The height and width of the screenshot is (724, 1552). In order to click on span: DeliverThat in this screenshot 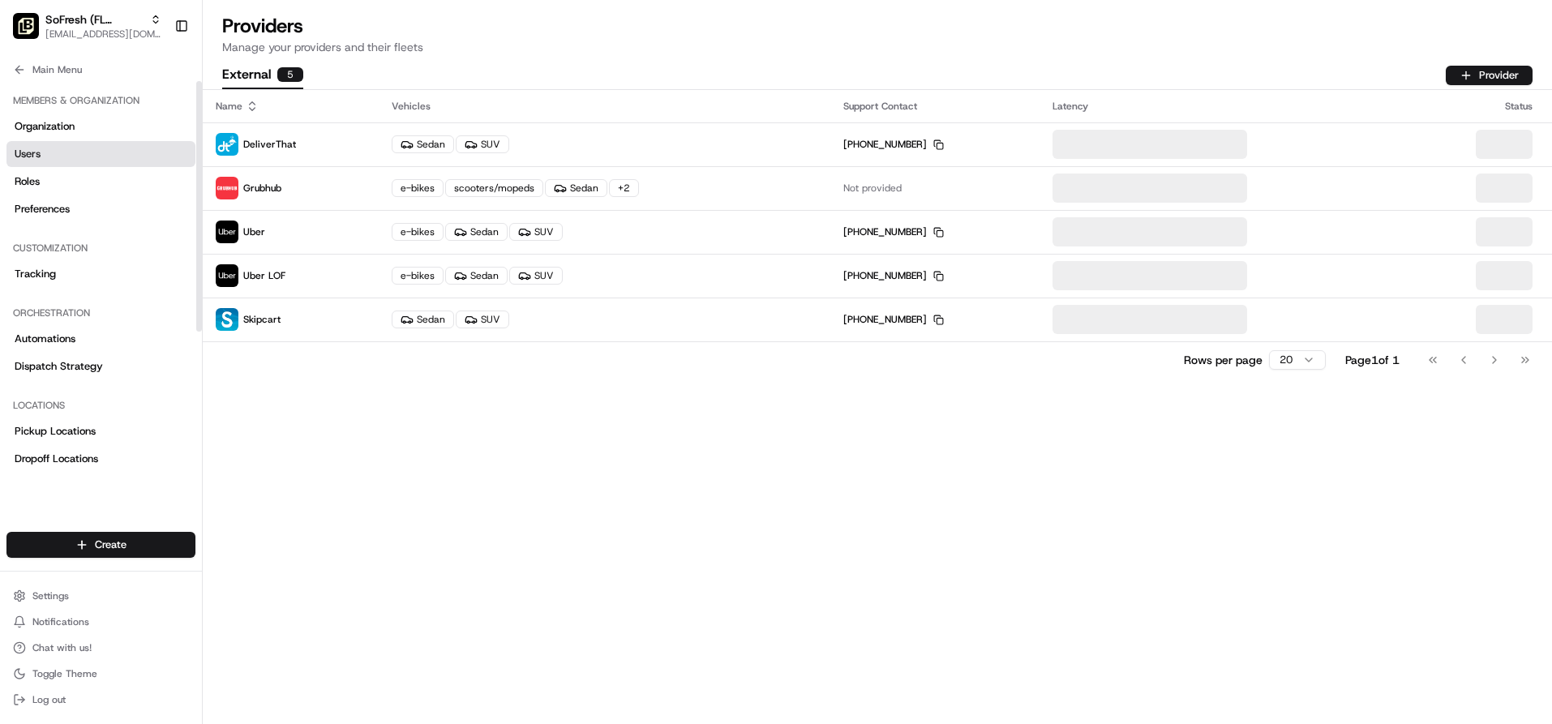, I will do `click(269, 144)`.